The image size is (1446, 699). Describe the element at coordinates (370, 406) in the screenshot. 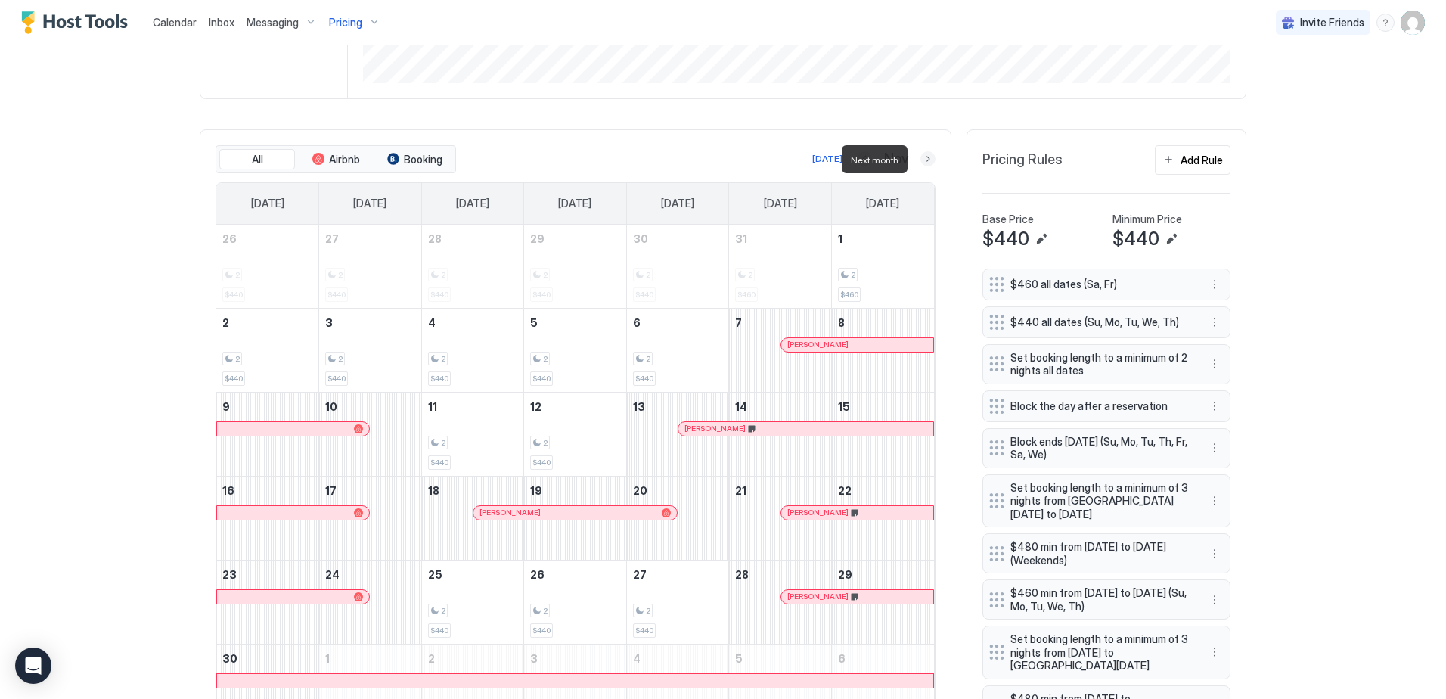

I see `a: November 10, 2025` at that location.